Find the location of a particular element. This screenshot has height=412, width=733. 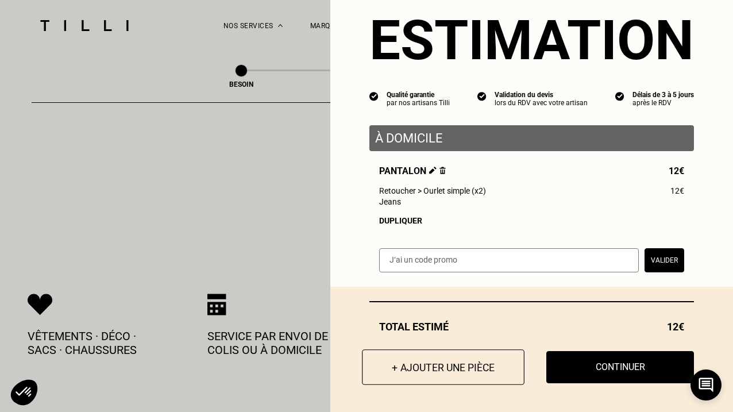

div: Dupliquer is located at coordinates (531, 221).